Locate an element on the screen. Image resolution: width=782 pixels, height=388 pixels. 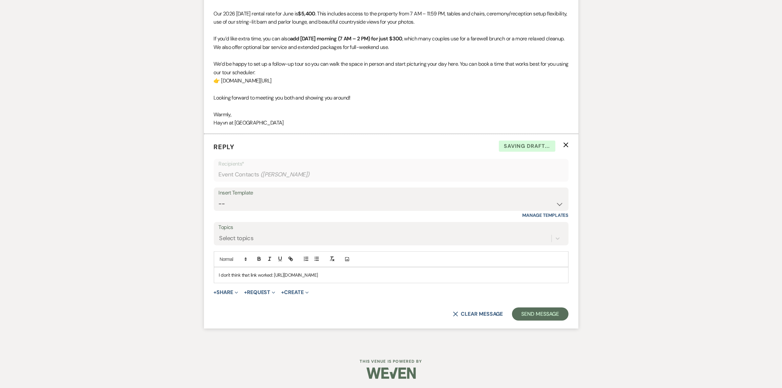
span: Reply is located at coordinates (224, 147).